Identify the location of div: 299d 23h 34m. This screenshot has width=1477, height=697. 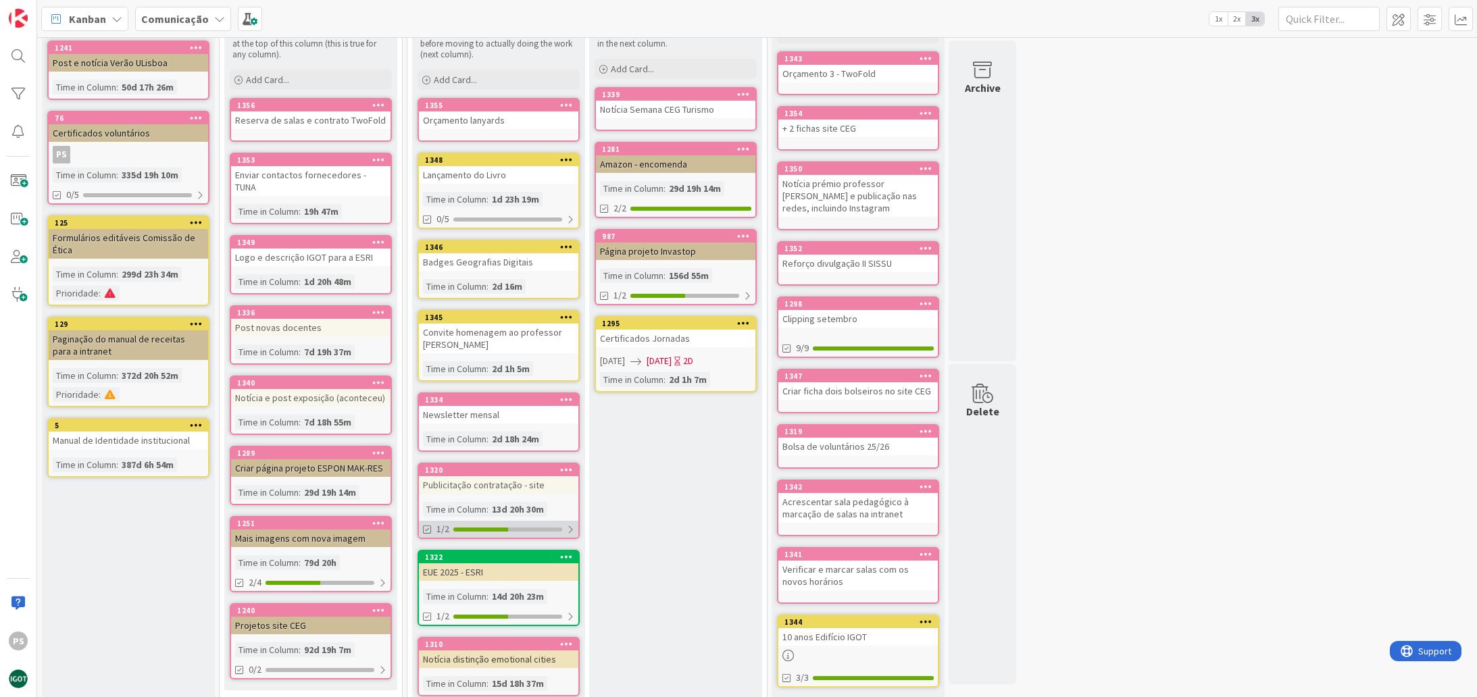
(150, 274).